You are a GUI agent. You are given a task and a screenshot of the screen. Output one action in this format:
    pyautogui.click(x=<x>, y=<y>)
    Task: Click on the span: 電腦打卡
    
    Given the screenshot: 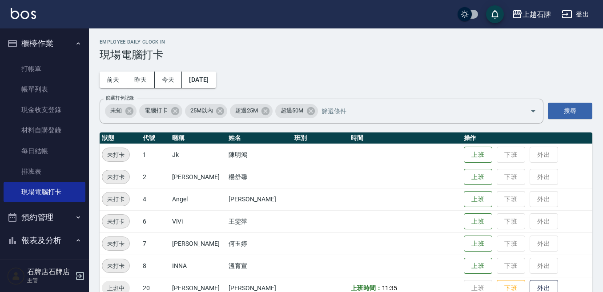 What is the action you would take?
    pyautogui.click(x=156, y=111)
    